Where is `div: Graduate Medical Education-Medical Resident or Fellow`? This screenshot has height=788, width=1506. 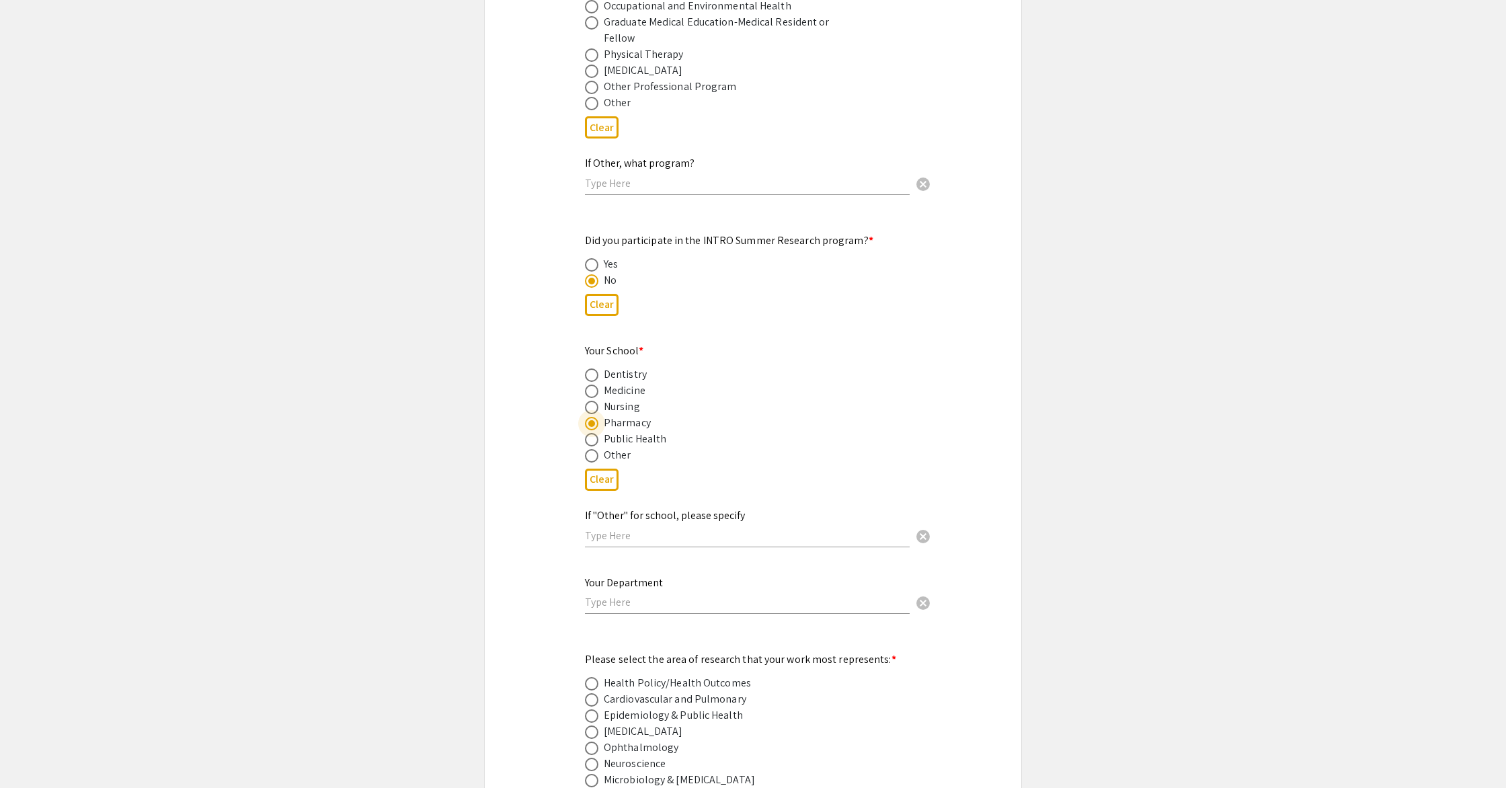 div: Graduate Medical Education-Medical Resident or Fellow is located at coordinates (721, 30).